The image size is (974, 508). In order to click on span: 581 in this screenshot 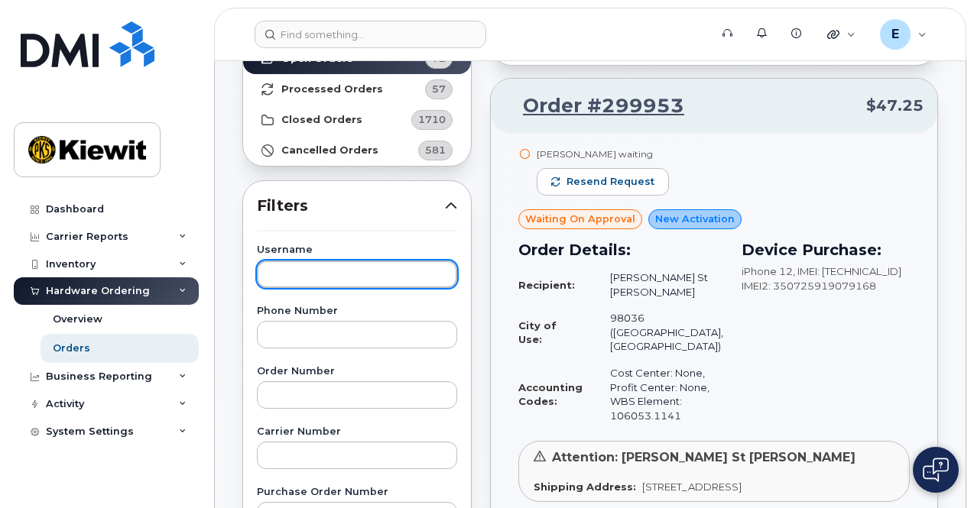, I will do `click(435, 150)`.